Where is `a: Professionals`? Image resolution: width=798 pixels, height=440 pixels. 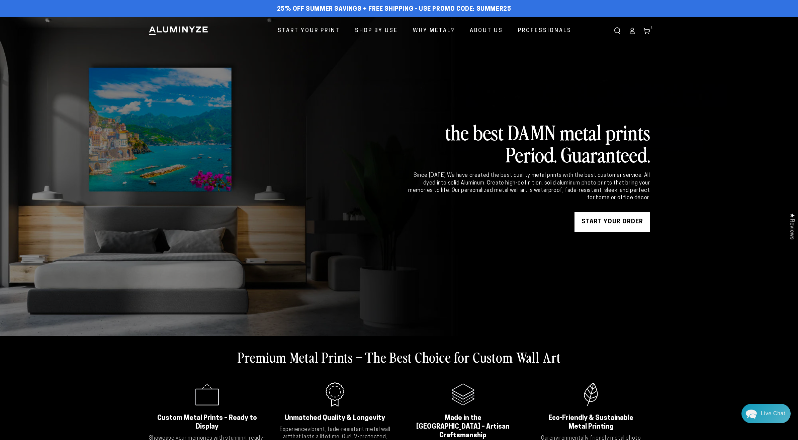 a: Professionals is located at coordinates (545, 31).